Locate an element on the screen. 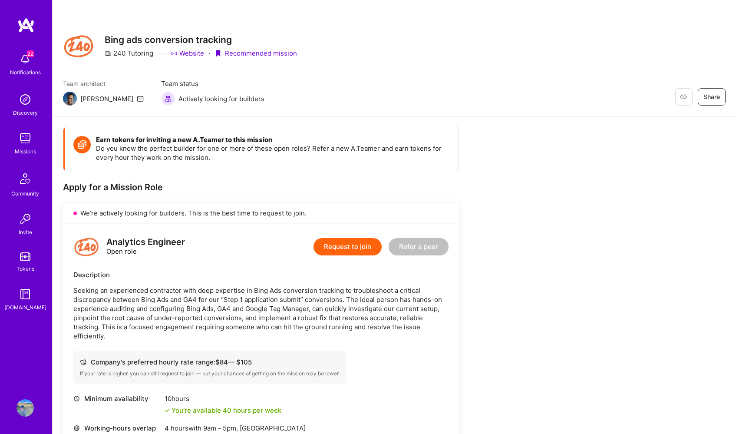 The width and height of the screenshot is (736, 434). img: guide book is located at coordinates (25, 294).